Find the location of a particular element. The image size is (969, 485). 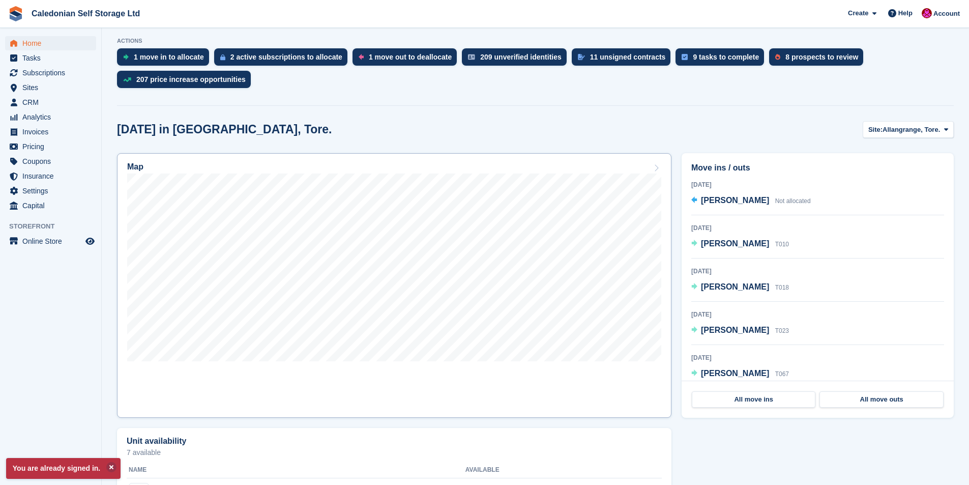

span: Capital is located at coordinates (53, 205).